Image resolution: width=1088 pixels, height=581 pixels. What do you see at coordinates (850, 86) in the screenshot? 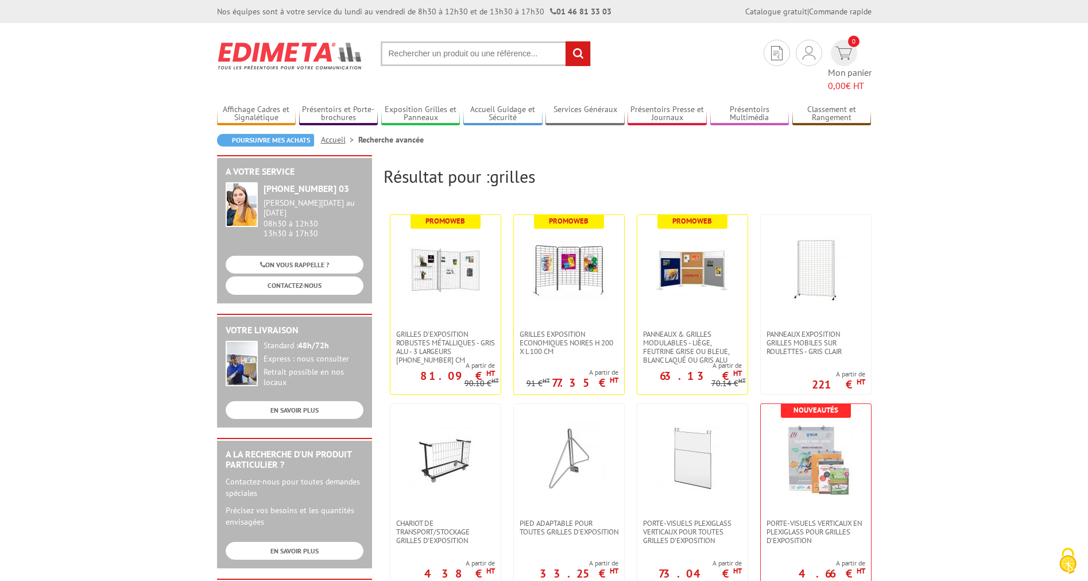
I see `span: € HT` at bounding box center [850, 86].